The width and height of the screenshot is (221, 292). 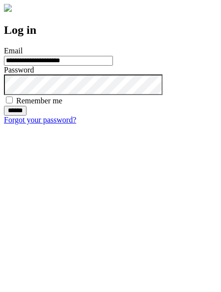 I want to click on img: logo-4e3dc11c47720685a147b03b5a06dd966a58ff35d612b21f08c02c0306f2b779.png, so click(x=8, y=8).